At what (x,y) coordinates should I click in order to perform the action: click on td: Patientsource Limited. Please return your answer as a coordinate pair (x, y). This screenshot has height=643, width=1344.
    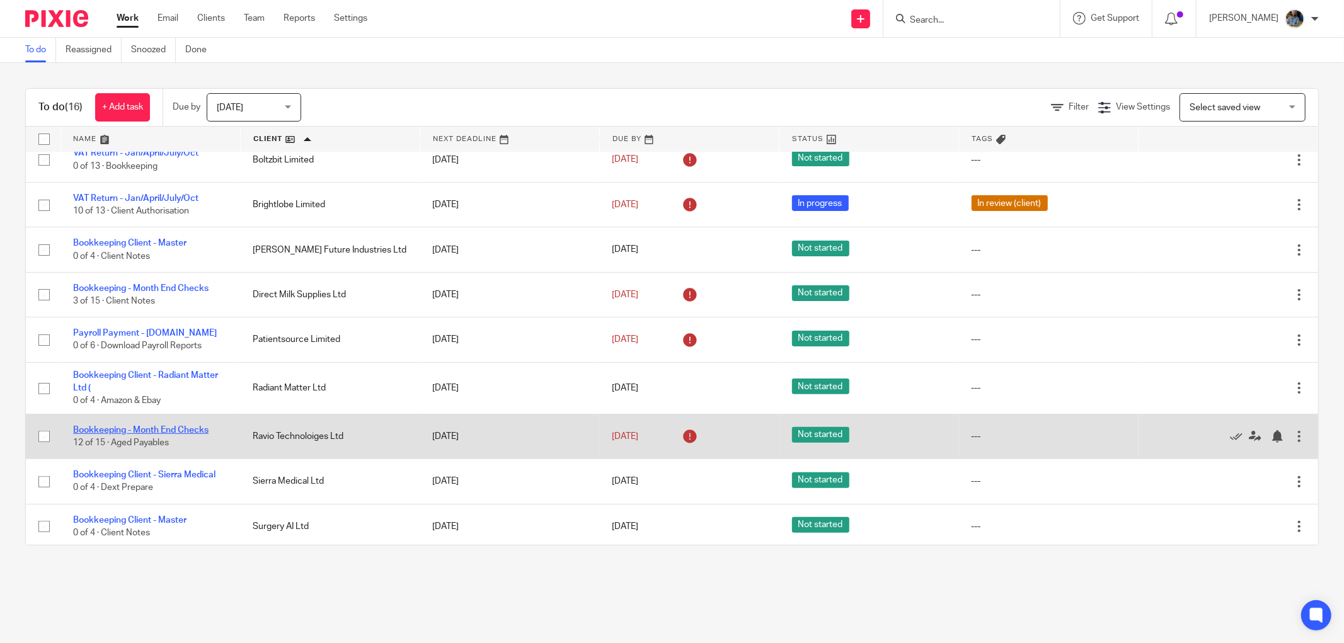
    Looking at the image, I should click on (330, 340).